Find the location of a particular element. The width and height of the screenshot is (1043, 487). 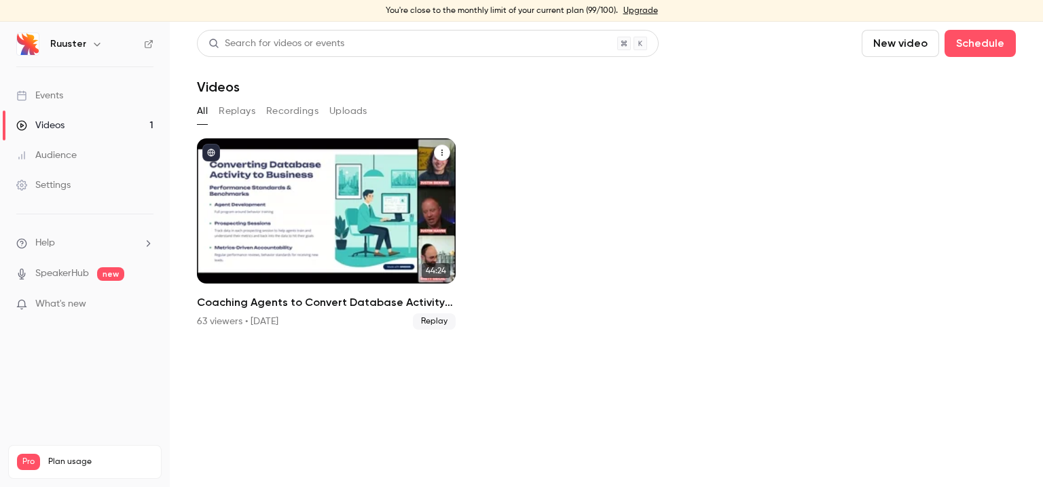

div: Audience is located at coordinates (46, 155).